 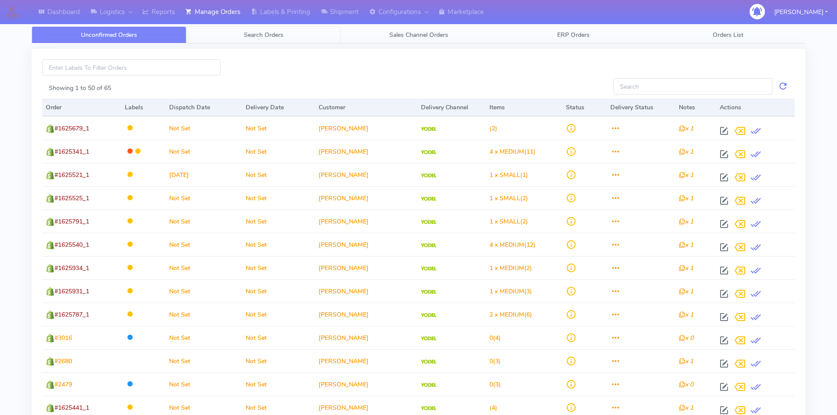 What do you see at coordinates (72, 221) in the screenshot?
I see `span: #1625791_1` at bounding box center [72, 221].